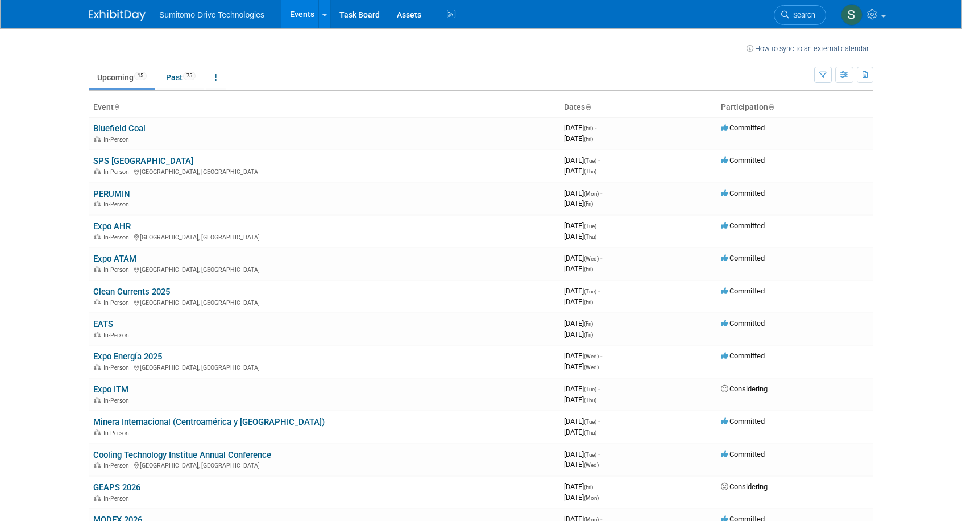  Describe the element at coordinates (189, 76) in the screenshot. I see `span: 75` at that location.